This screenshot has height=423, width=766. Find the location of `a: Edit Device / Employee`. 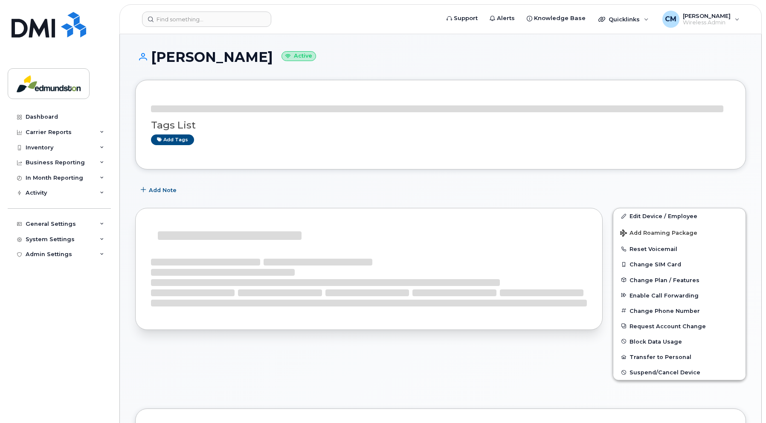

a: Edit Device / Employee is located at coordinates (680, 216).